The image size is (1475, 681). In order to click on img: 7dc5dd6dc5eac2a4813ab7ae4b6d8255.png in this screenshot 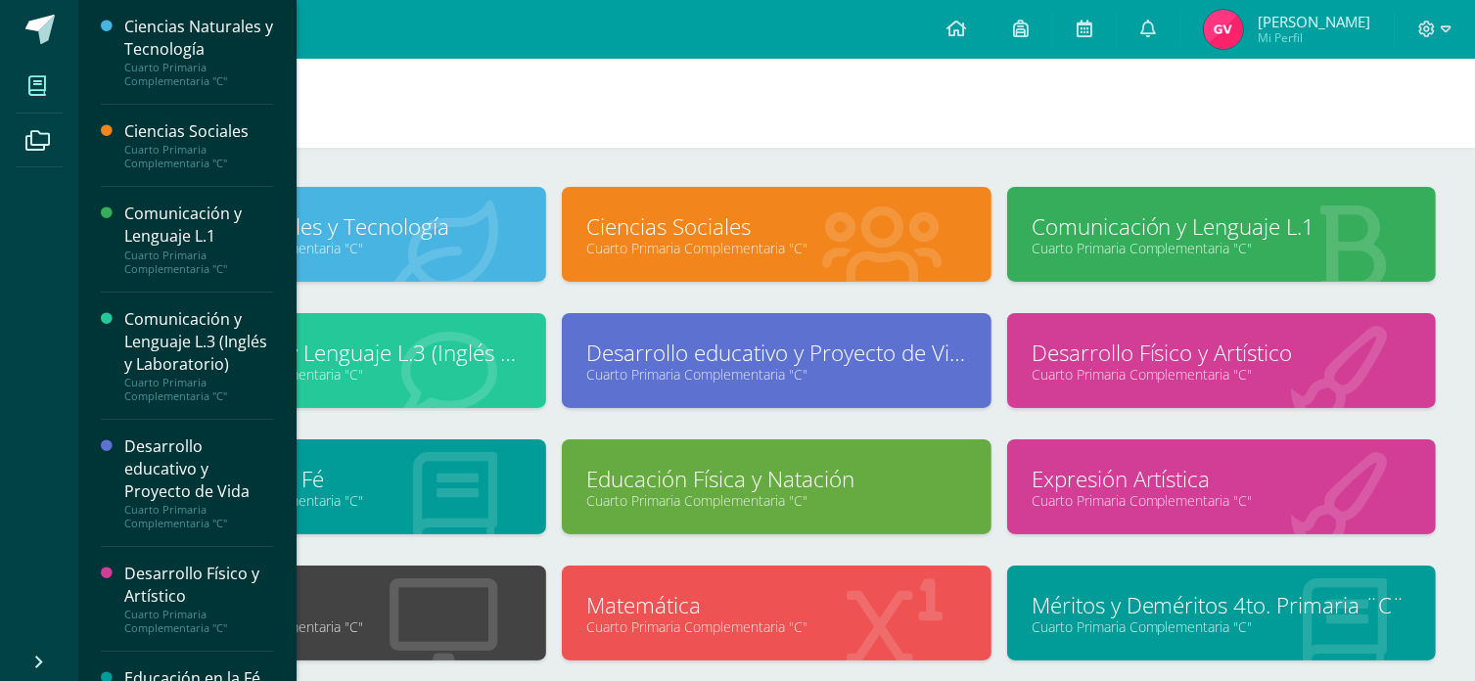, I will do `click(1224, 29)`.